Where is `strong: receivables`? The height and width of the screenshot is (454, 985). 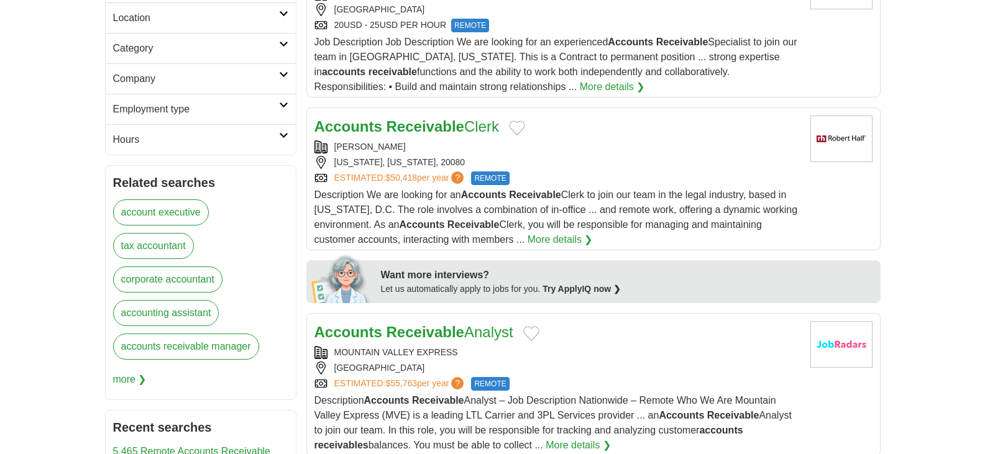
strong: receivables is located at coordinates (341, 445).